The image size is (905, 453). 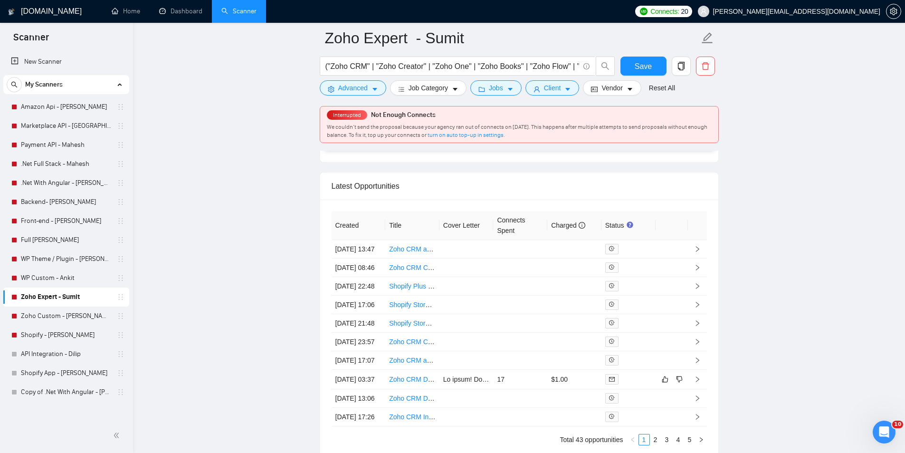 What do you see at coordinates (662, 88) in the screenshot?
I see `a: Reset All` at bounding box center [662, 88].